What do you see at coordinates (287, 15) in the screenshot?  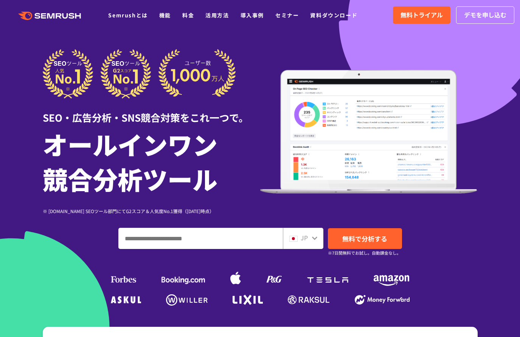 I see `a: セミナー` at bounding box center [287, 15].